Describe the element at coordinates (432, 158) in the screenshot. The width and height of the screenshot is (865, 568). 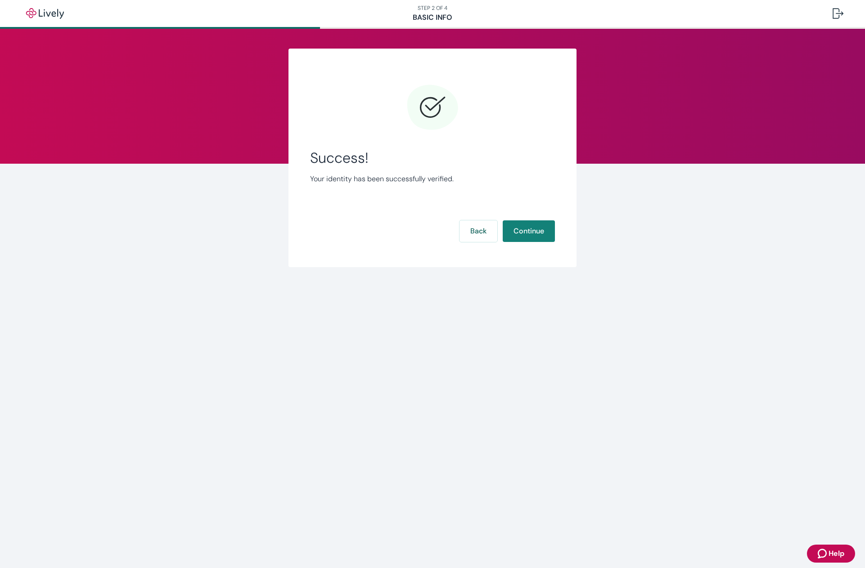
I see `span: Success!` at that location.